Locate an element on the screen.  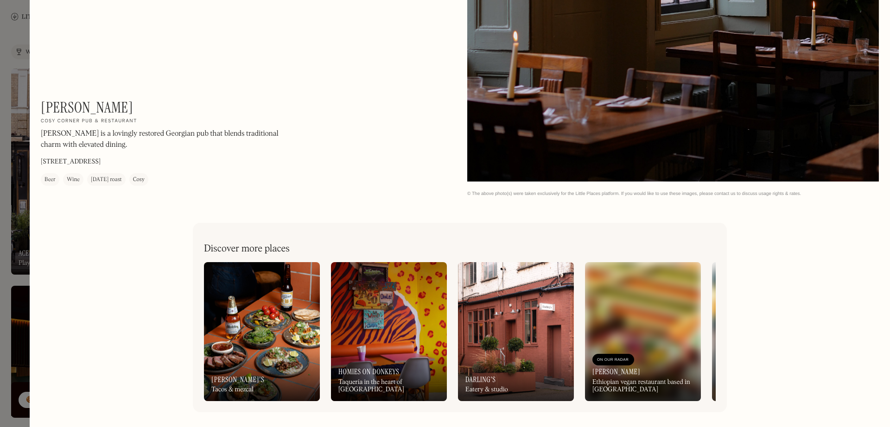
div: Cosy is located at coordinates (139, 180).